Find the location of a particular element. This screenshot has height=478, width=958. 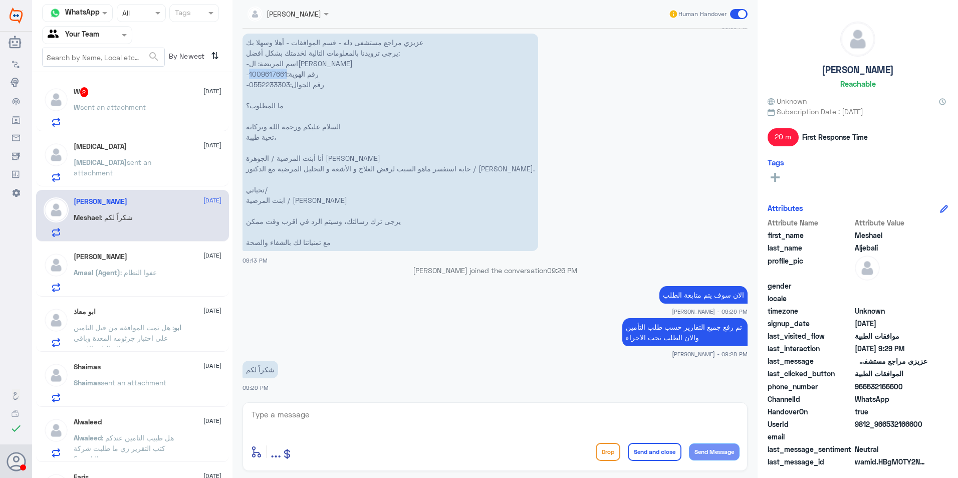

span: By Newest is located at coordinates (186, 58).